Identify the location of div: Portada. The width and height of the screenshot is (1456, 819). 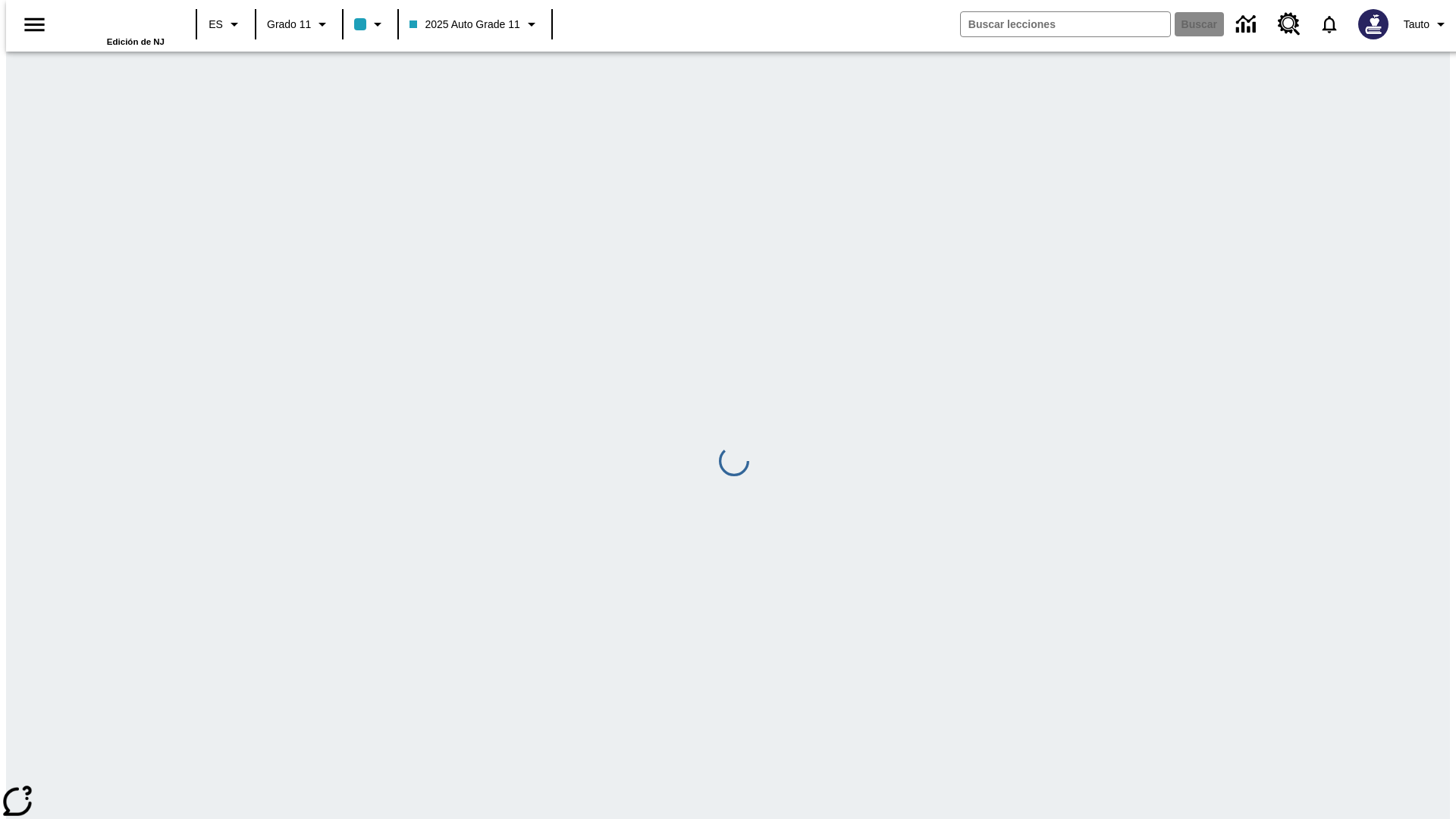
(115, 26).